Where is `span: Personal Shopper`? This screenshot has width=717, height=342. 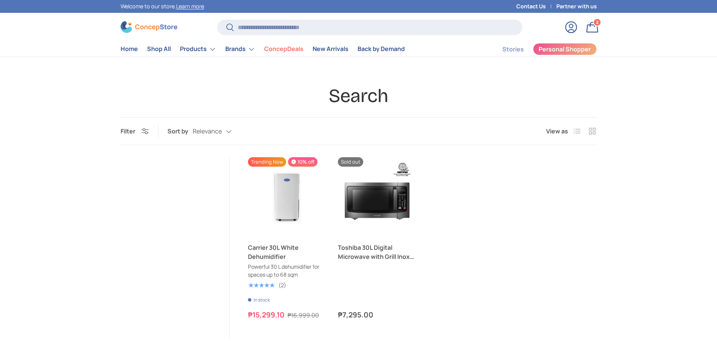 span: Personal Shopper is located at coordinates (564, 49).